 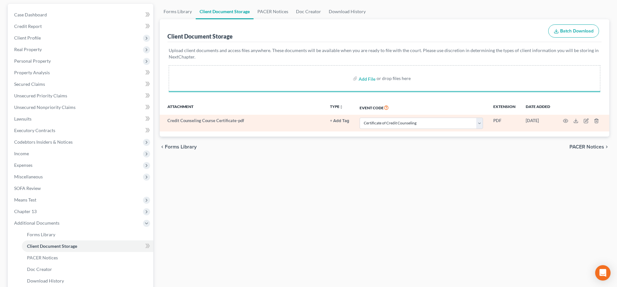 What do you see at coordinates (504, 123) in the screenshot?
I see `td: PDF` at bounding box center [504, 123].